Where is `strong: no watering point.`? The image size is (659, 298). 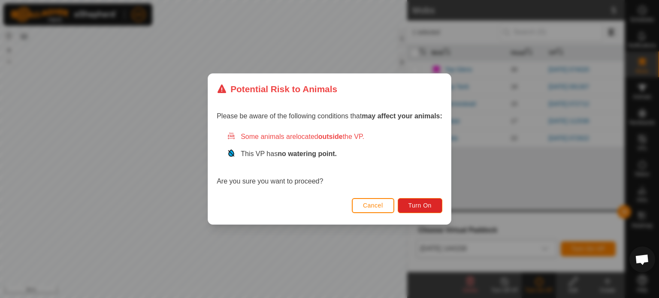
strong: no watering point. is located at coordinates (307, 154).